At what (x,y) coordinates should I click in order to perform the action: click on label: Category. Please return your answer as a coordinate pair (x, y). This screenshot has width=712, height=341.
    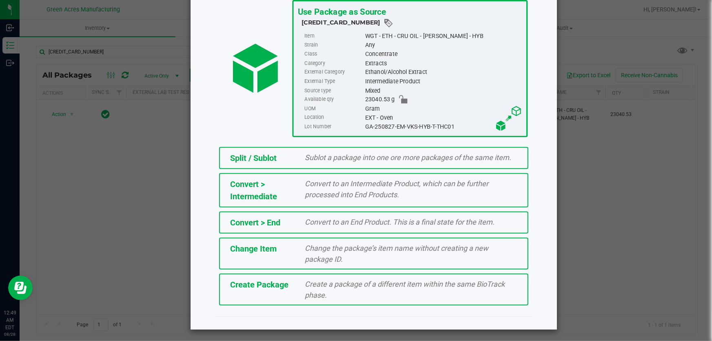
    Looking at the image, I should click on (334, 63).